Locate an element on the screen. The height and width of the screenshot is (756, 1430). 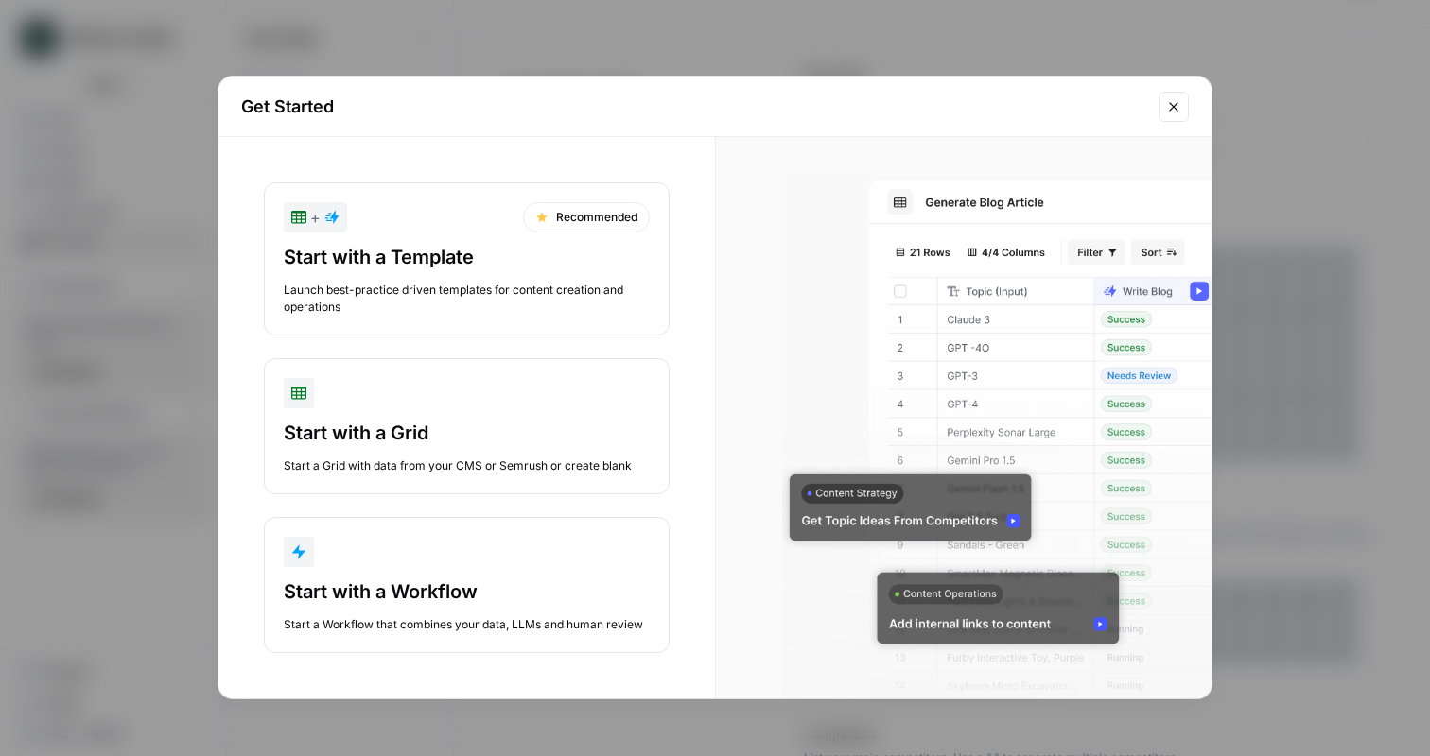
button: +RecommendedStart with a TemplateLaunch best-practice driven templates for content creation and o... is located at coordinates (466, 259).